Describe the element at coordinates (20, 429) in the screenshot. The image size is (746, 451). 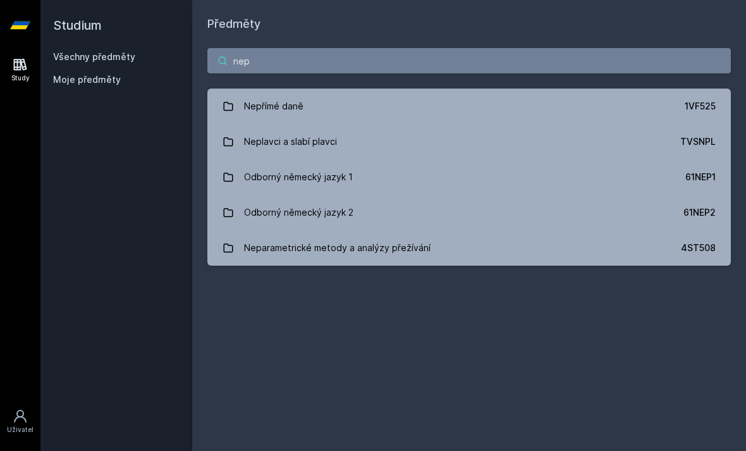
I see `div: Uživatel` at that location.